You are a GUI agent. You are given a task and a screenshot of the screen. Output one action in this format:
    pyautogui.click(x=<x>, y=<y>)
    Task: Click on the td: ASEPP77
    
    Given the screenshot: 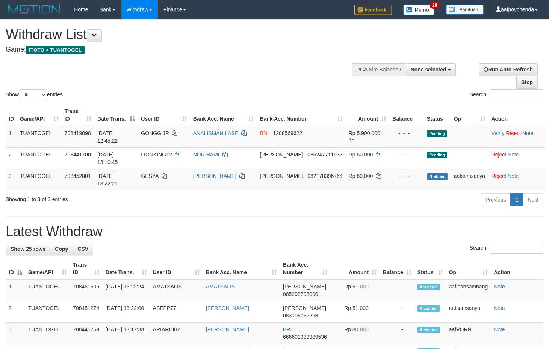 What is the action you would take?
    pyautogui.click(x=176, y=311)
    